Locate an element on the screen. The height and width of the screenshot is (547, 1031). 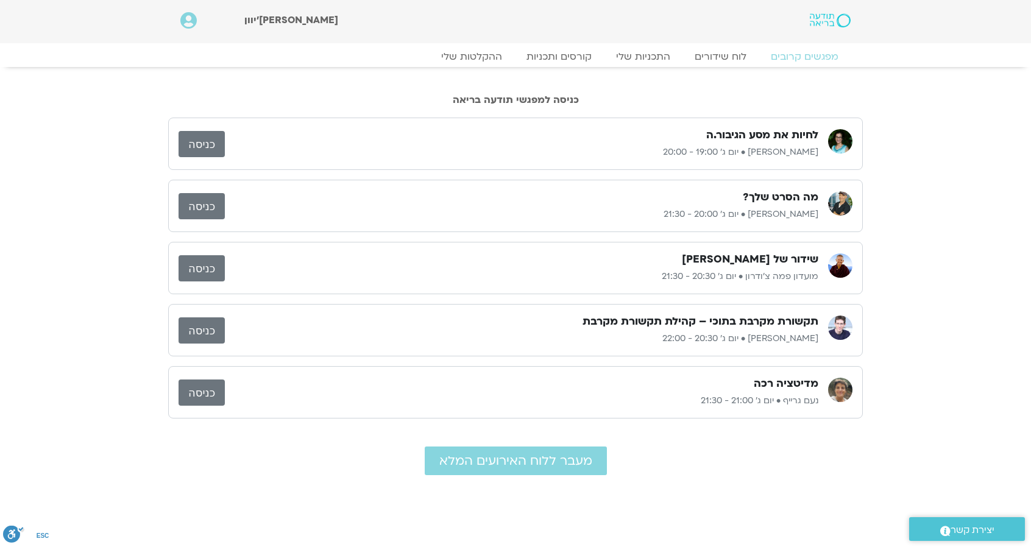
img: ג'יוואן ארי בוסתן is located at coordinates (840, 203).